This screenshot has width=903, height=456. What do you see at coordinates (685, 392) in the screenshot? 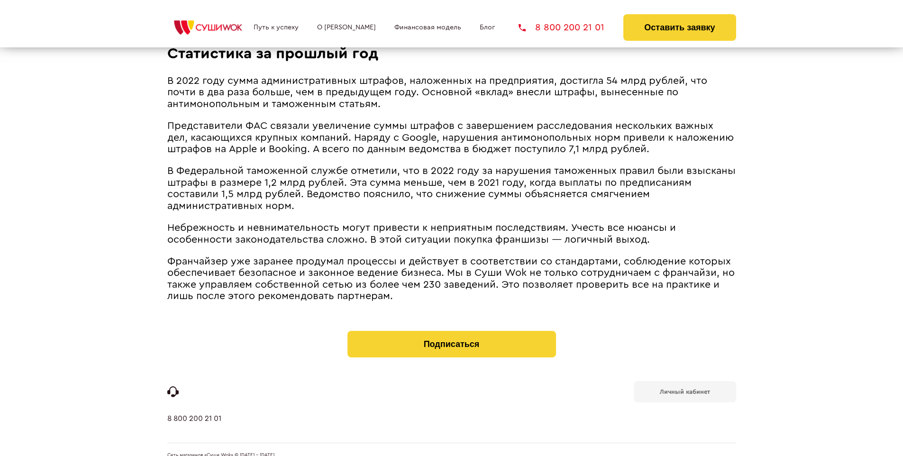
I see `b: Личный кабинет` at bounding box center [685, 392].